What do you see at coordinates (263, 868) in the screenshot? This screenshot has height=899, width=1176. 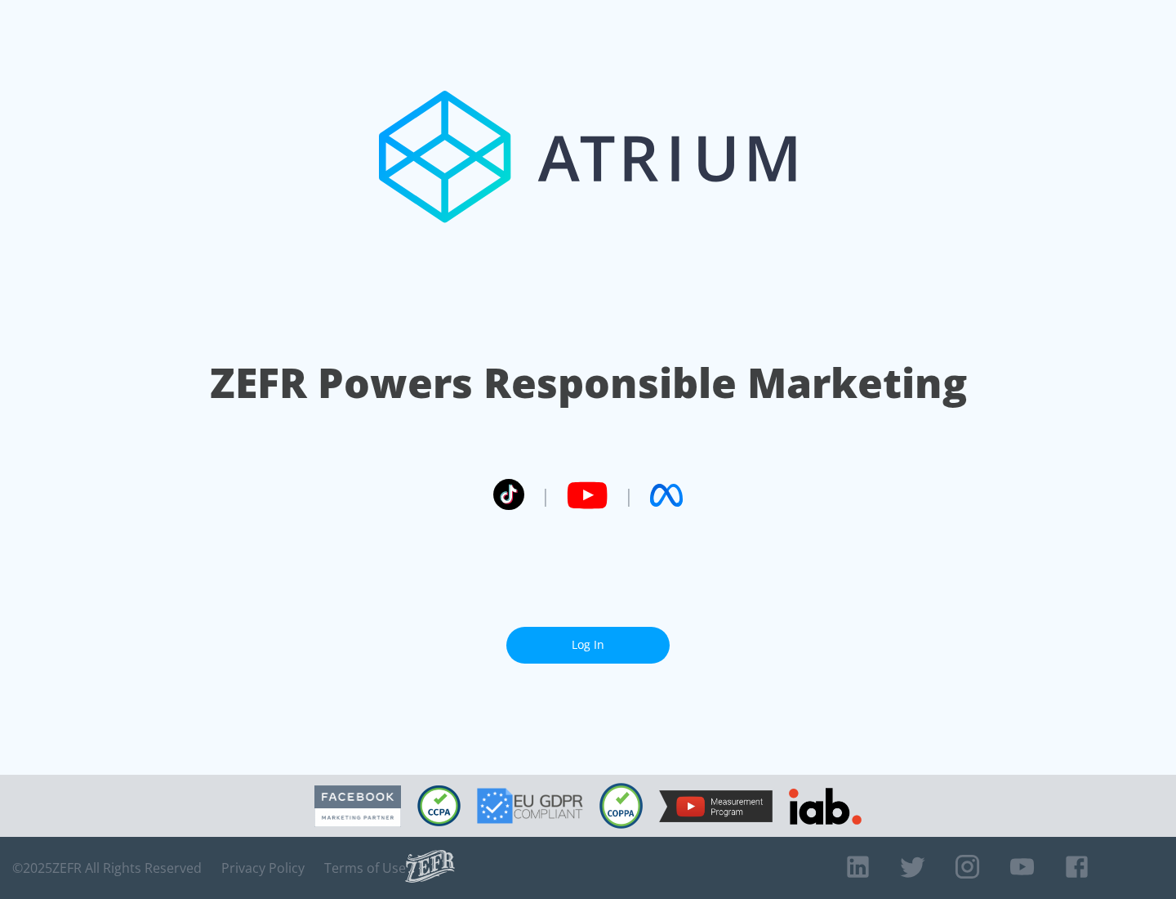 I see `a: Privacy Policy` at bounding box center [263, 868].